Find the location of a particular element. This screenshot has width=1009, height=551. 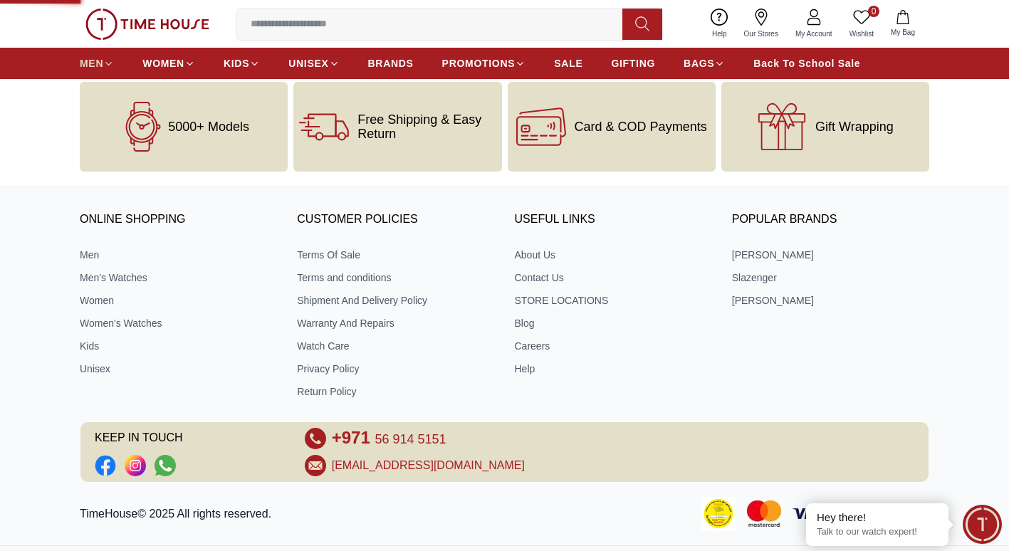

span: Back To School Sale is located at coordinates (807, 63).